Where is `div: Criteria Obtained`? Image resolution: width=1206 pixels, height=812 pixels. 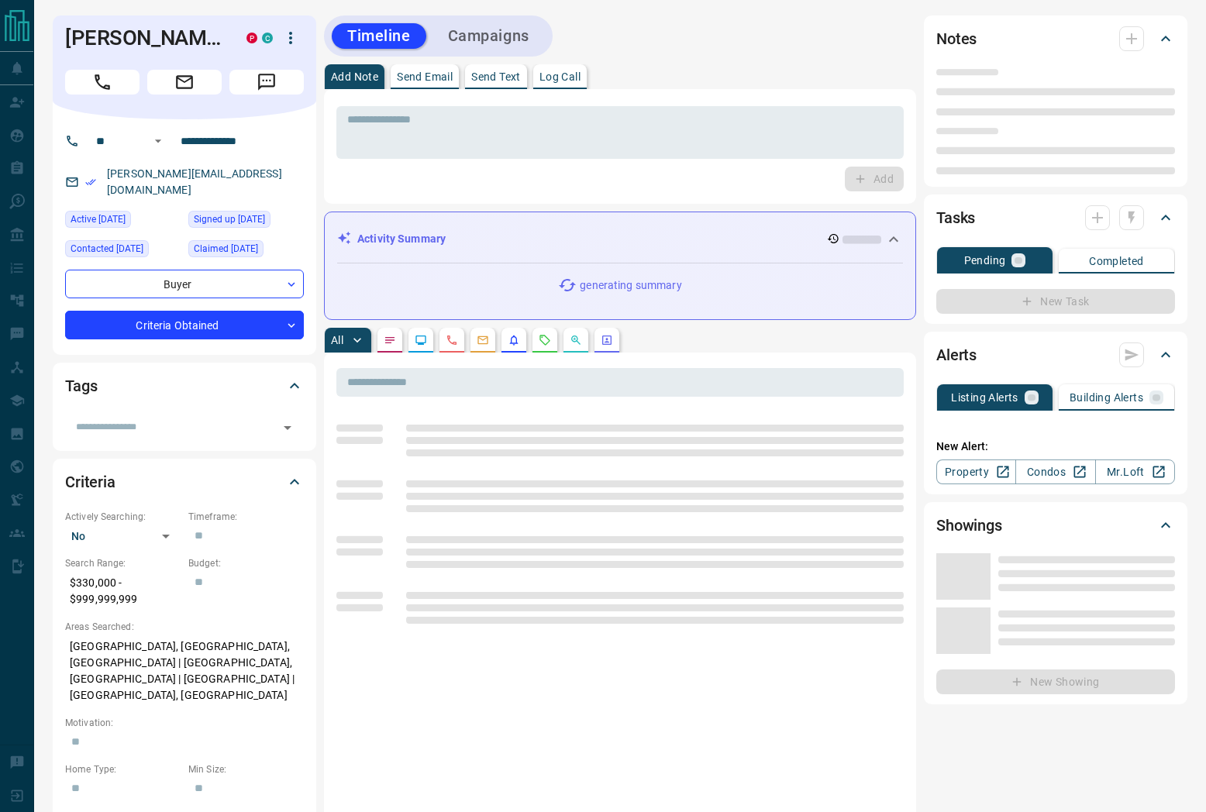 div: Criteria Obtained is located at coordinates (184, 325).